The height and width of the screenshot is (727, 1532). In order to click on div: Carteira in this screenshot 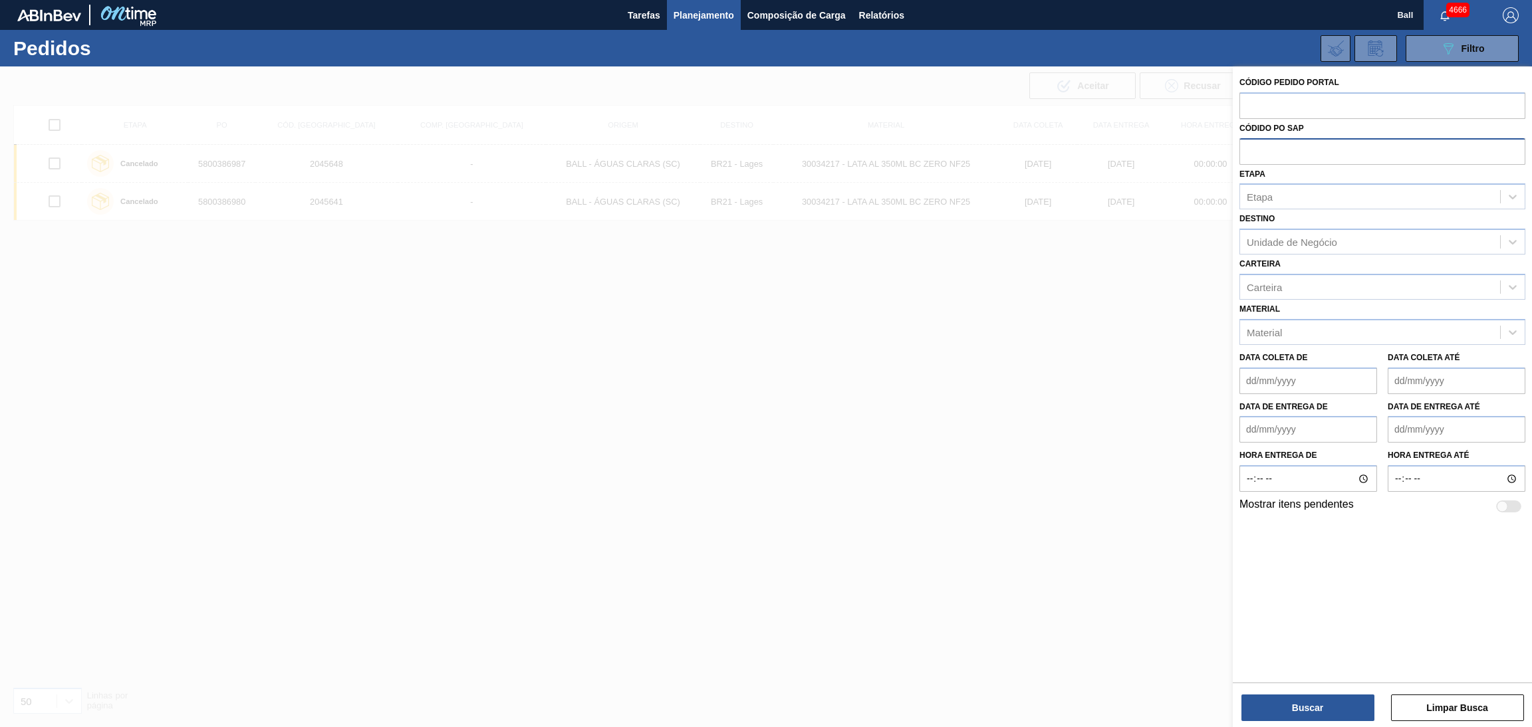, I will do `click(1264, 287)`.